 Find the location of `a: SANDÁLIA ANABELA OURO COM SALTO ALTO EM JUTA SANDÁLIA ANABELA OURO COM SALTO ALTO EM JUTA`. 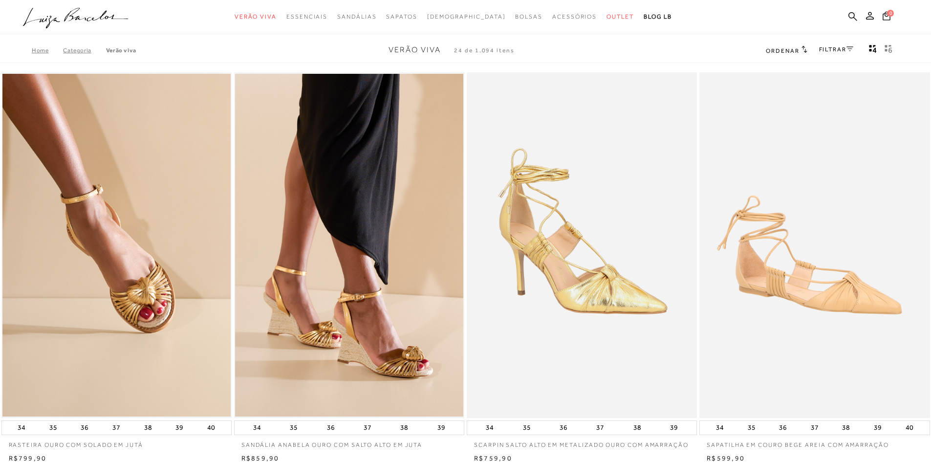

a: SANDÁLIA ANABELA OURO COM SALTO ALTO EM JUTA SANDÁLIA ANABELA OURO COM SALTO ALTO EM JUTA is located at coordinates (349, 245).